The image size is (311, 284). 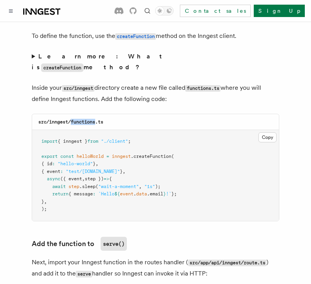 What do you see at coordinates (53, 179) in the screenshot?
I see `span: async` at bounding box center [53, 179].